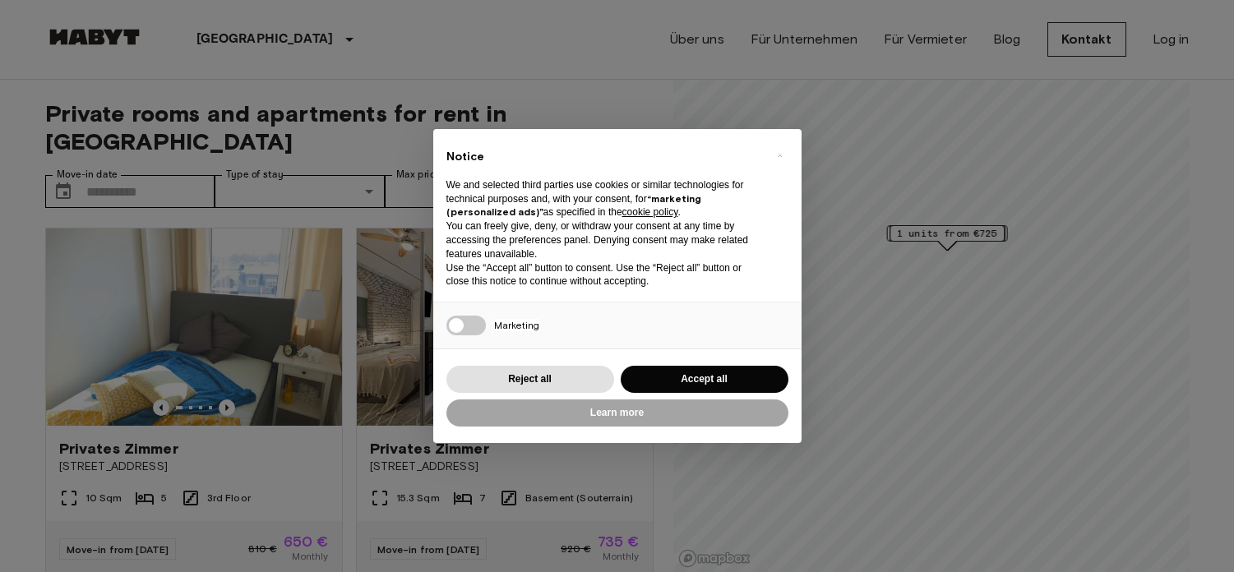 The width and height of the screenshot is (1234, 572). Describe the element at coordinates (574, 205) in the screenshot. I see `strong: “marketing (personalized ads)”` at that location.